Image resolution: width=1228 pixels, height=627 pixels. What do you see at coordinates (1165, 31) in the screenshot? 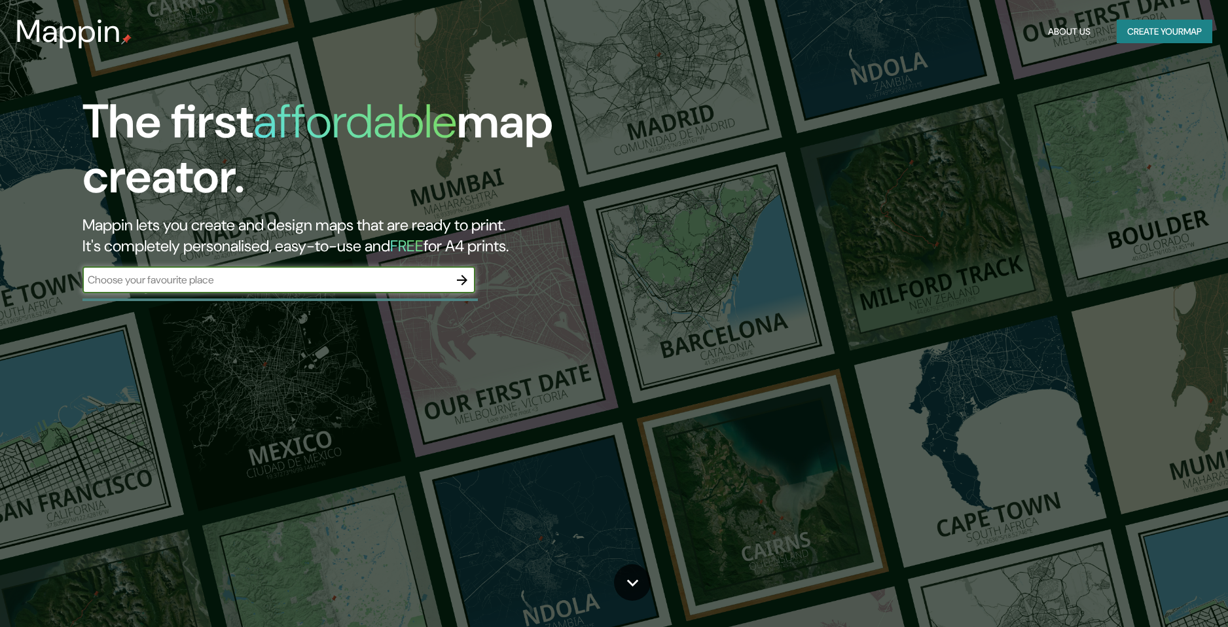
I see `button: Create yourmap` at bounding box center [1165, 31].